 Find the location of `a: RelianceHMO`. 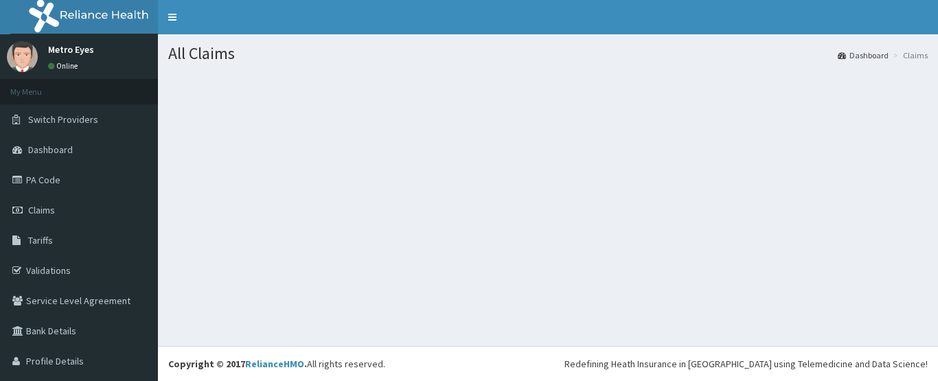

a: RelianceHMO is located at coordinates (275, 364).